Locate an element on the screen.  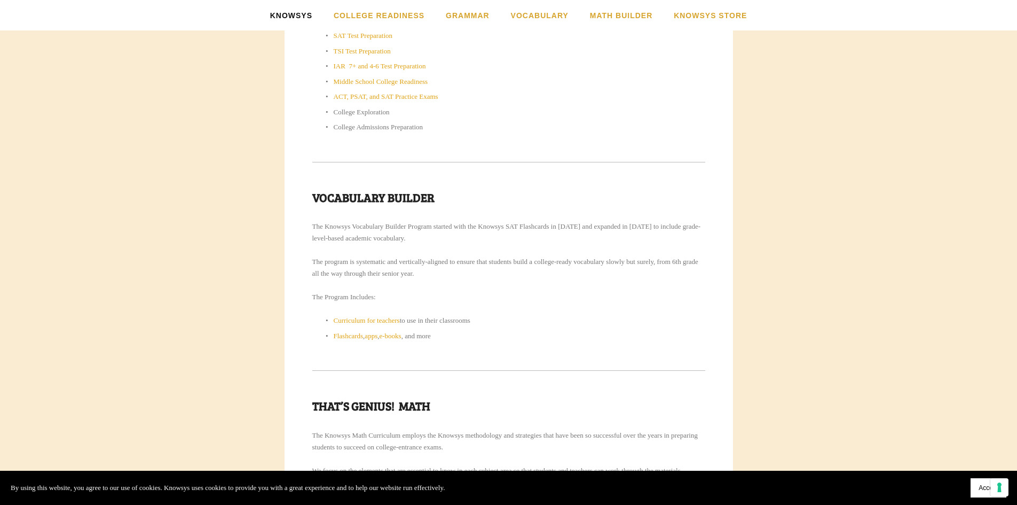
p: The program is systematic and vertically-aligned to ensure that students build a college-ready vo... is located at coordinates (509, 268).